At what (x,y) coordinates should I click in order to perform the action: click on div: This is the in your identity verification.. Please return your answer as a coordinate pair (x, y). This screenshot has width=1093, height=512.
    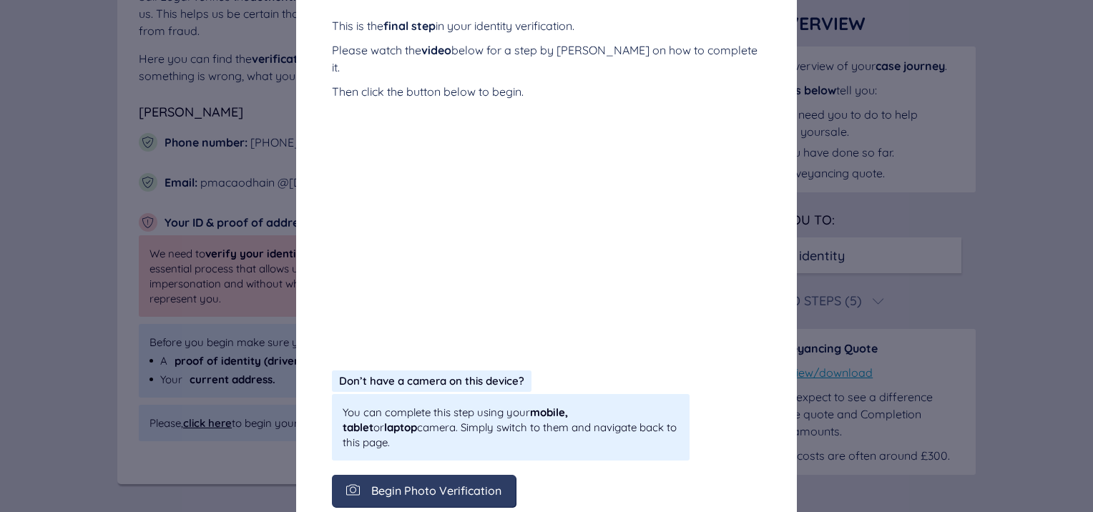
    Looking at the image, I should click on (547, 26).